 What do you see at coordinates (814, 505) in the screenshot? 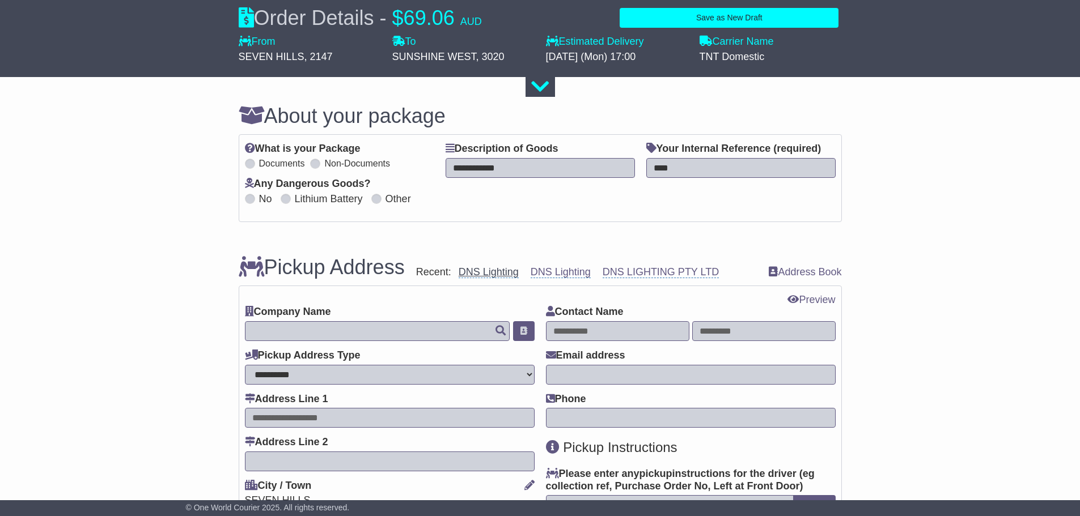
I see `button: Popular` at bounding box center [814, 505].